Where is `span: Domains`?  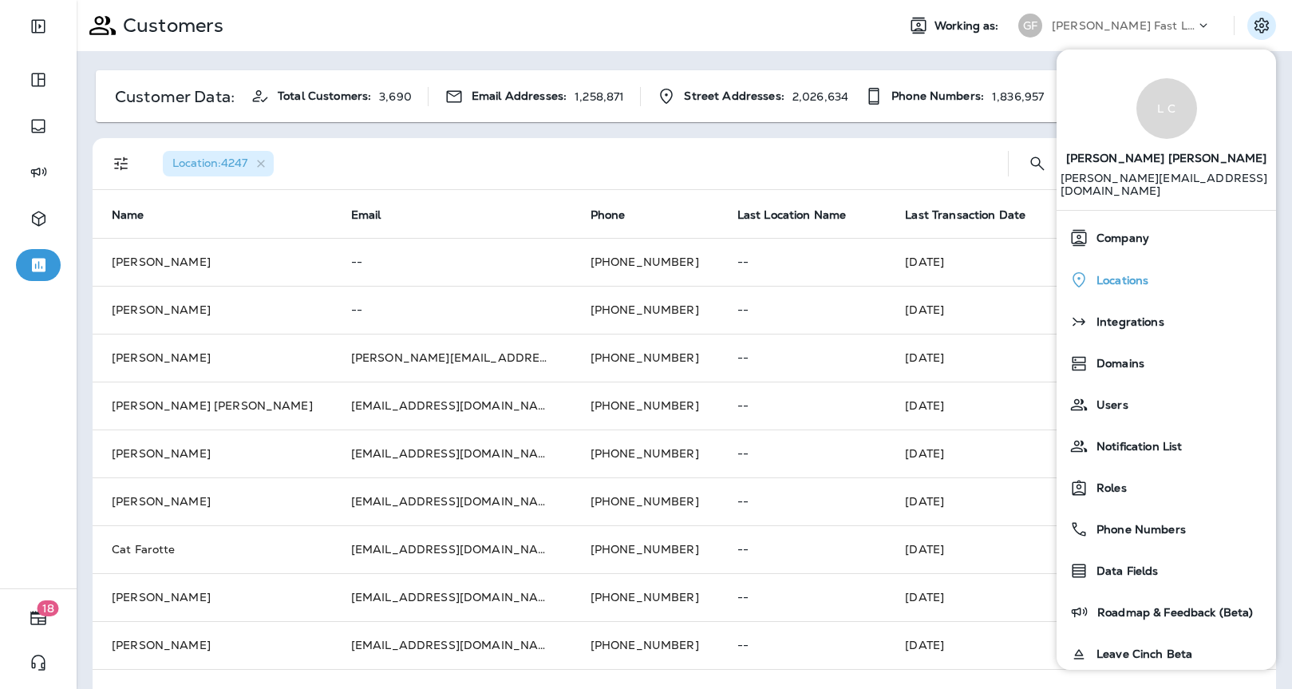
span: Domains is located at coordinates (1116, 363).